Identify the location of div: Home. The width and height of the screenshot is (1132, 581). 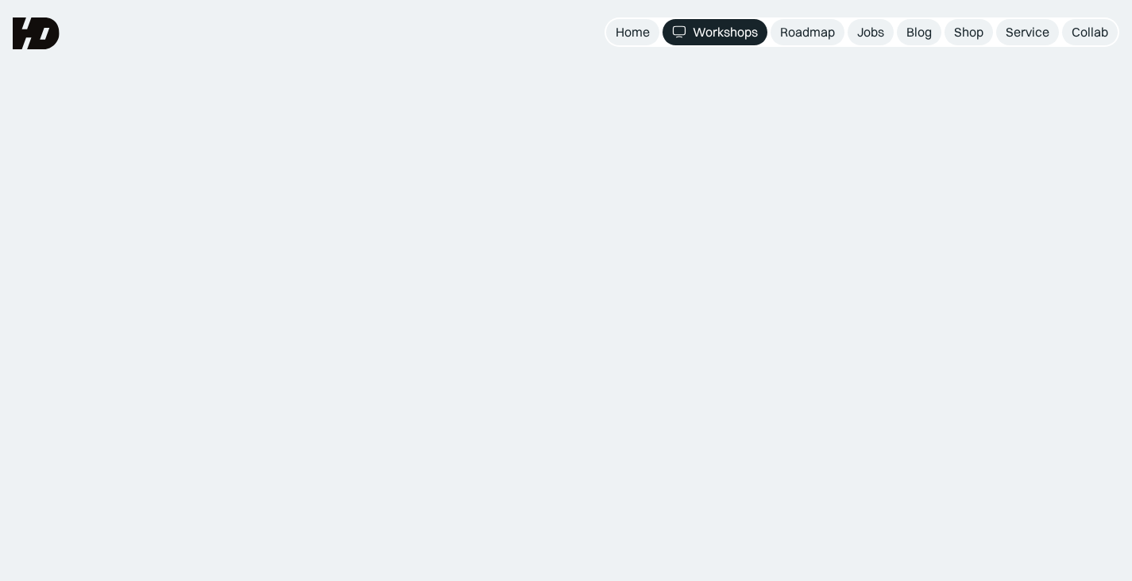
(632, 32).